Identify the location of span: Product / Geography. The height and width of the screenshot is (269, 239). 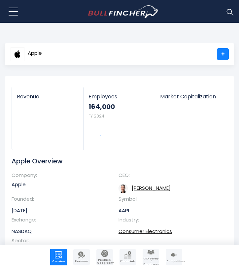
(104, 261).